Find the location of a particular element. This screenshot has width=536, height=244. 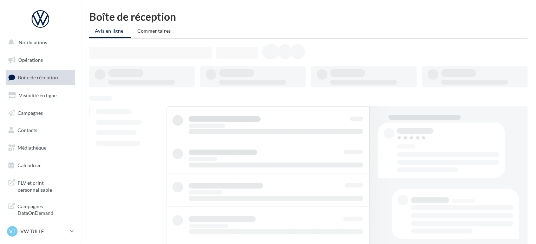

a: Campagnes DataOnDemand is located at coordinates (40, 209).